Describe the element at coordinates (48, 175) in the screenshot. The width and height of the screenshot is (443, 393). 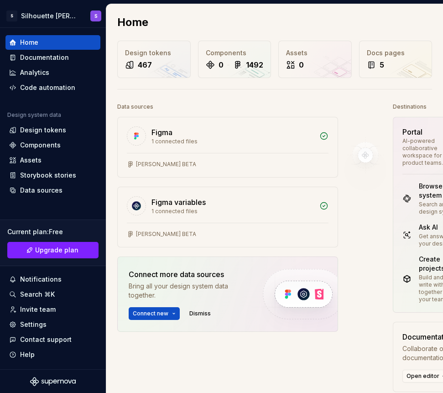
I see `div: Storybook stories` at that location.